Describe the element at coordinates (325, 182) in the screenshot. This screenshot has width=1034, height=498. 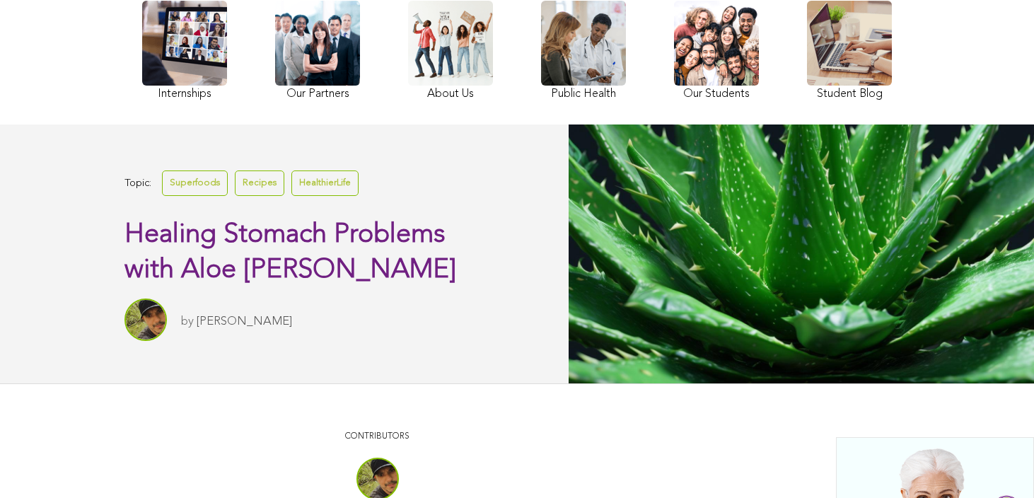
I see `a: HealthierLife` at that location.